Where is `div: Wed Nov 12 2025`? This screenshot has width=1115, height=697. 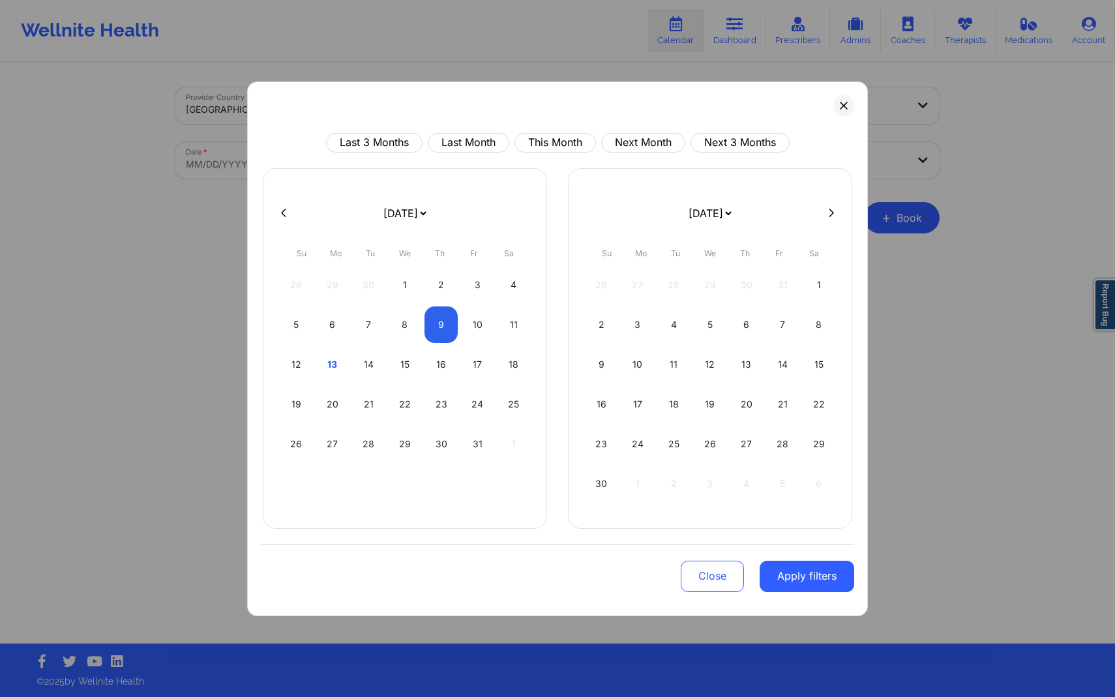
div: Wed Nov 12 2025 is located at coordinates (710, 365).